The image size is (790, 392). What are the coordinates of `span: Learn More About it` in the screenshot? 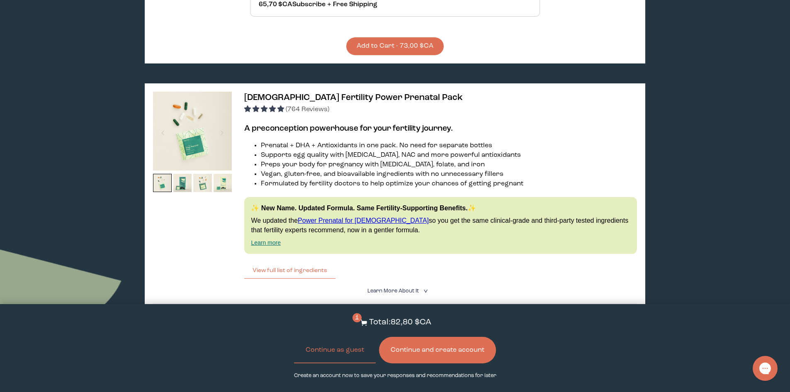 It's located at (393, 291).